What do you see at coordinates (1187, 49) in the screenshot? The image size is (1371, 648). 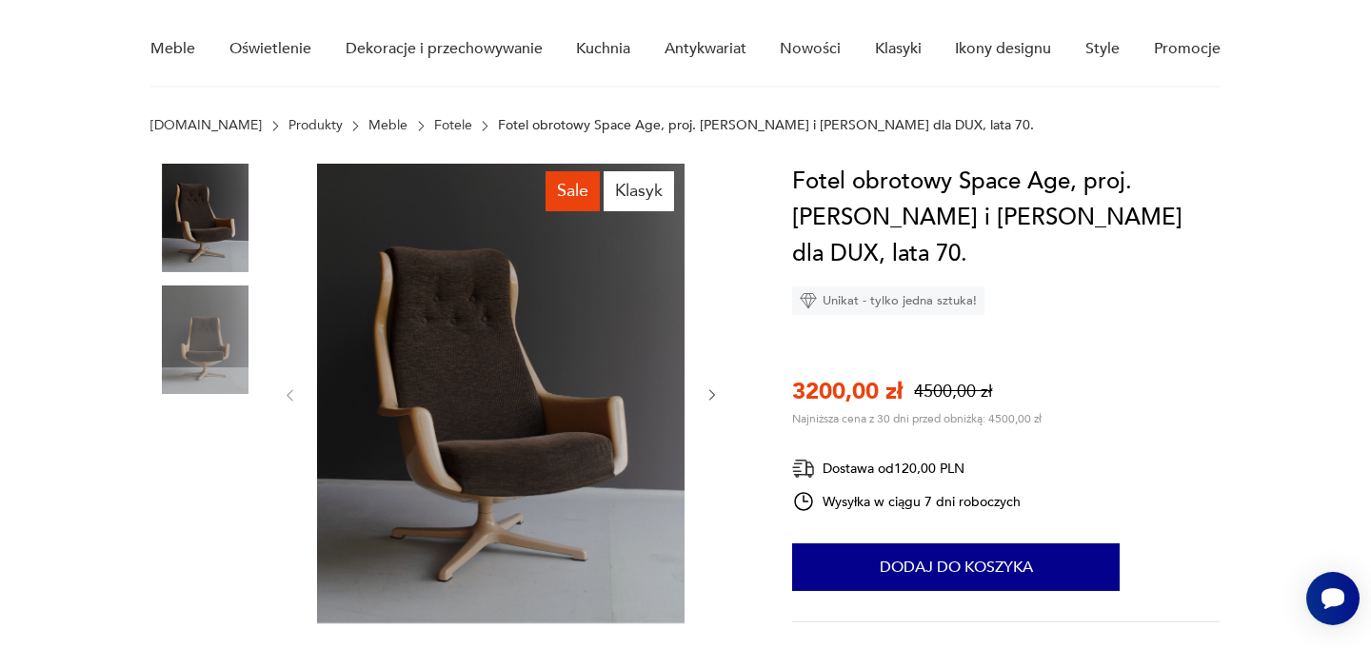 I see `a: Promocje` at bounding box center [1187, 49].